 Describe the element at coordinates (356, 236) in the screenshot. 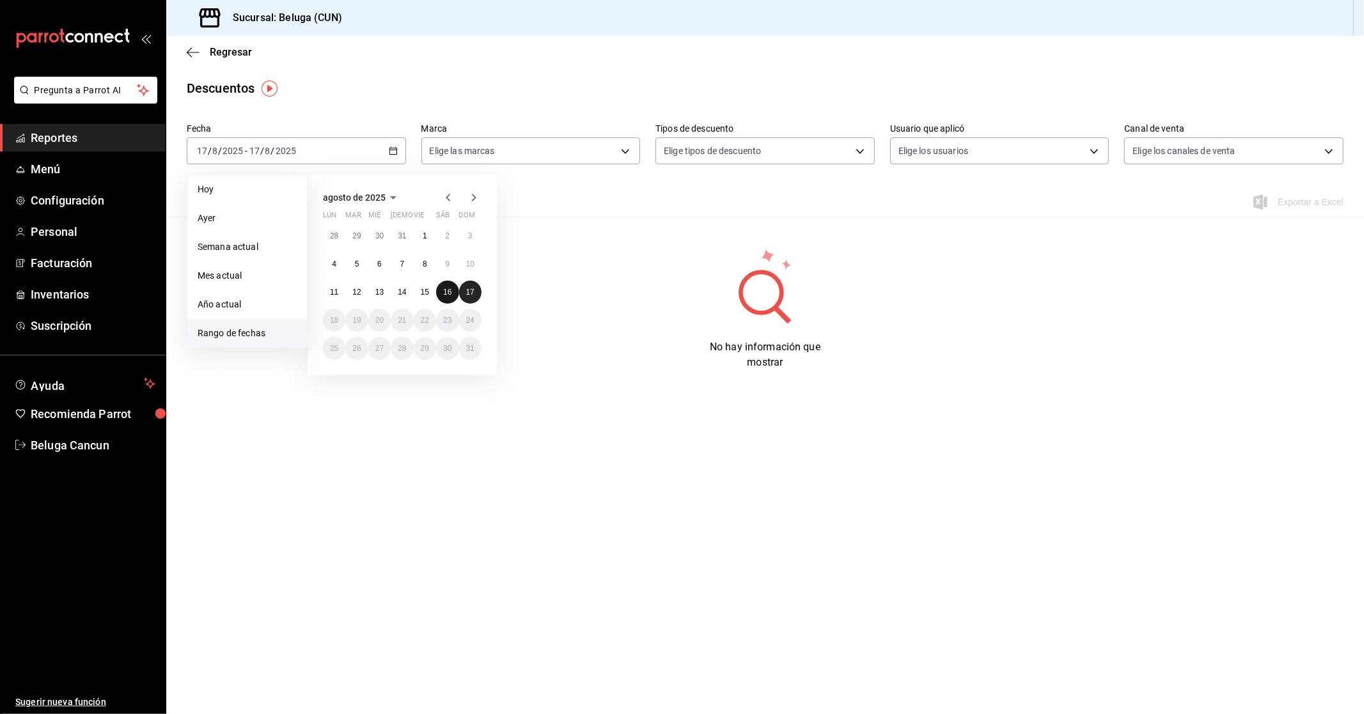

I see `button: 29 de julio de 2025` at that location.